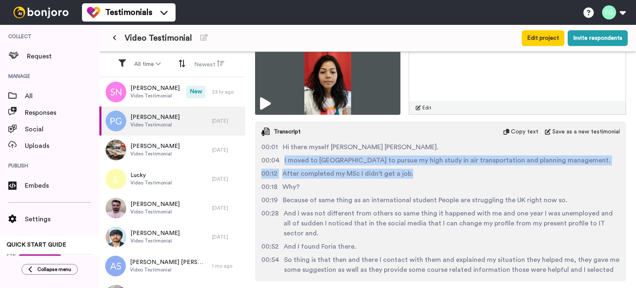 This screenshot has width=636, height=288. I want to click on img: transcript.svg, so click(265, 132).